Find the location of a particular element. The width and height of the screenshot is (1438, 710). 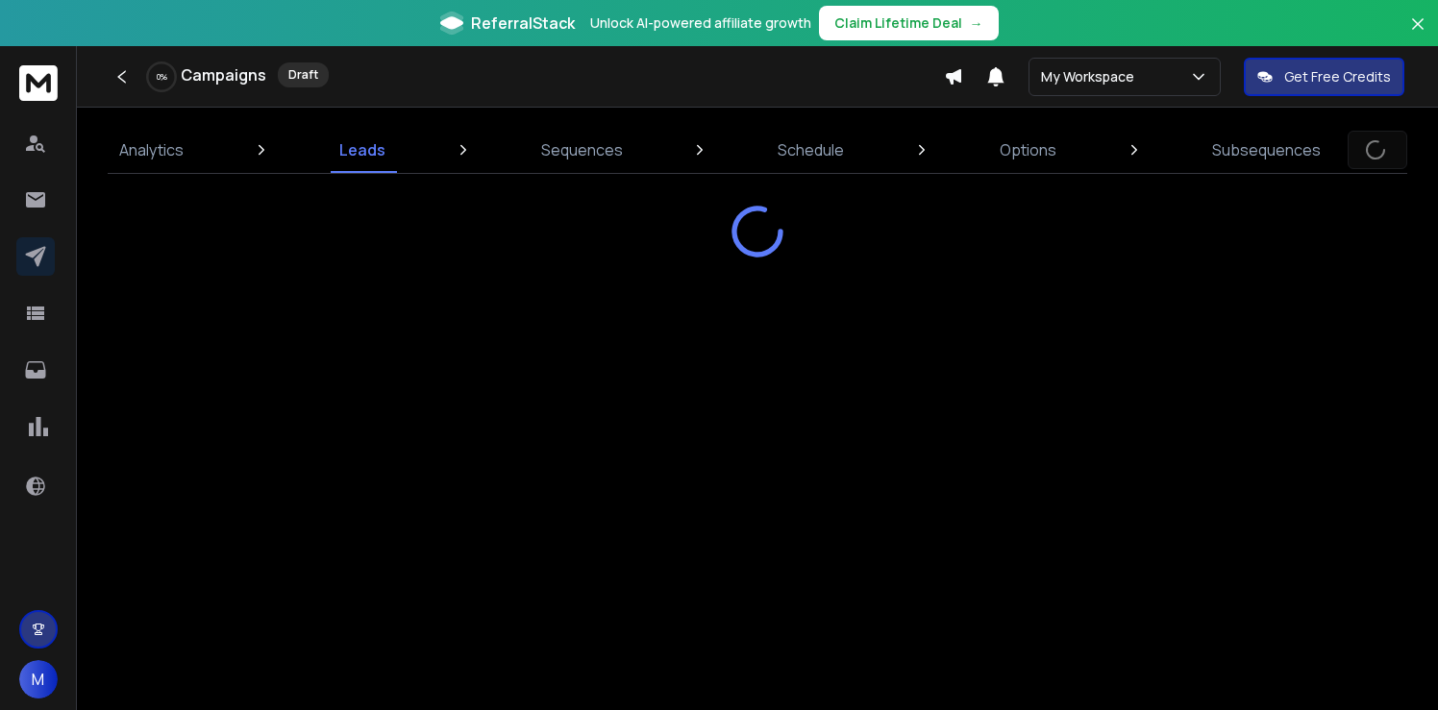

a: Schedule is located at coordinates (810, 150).